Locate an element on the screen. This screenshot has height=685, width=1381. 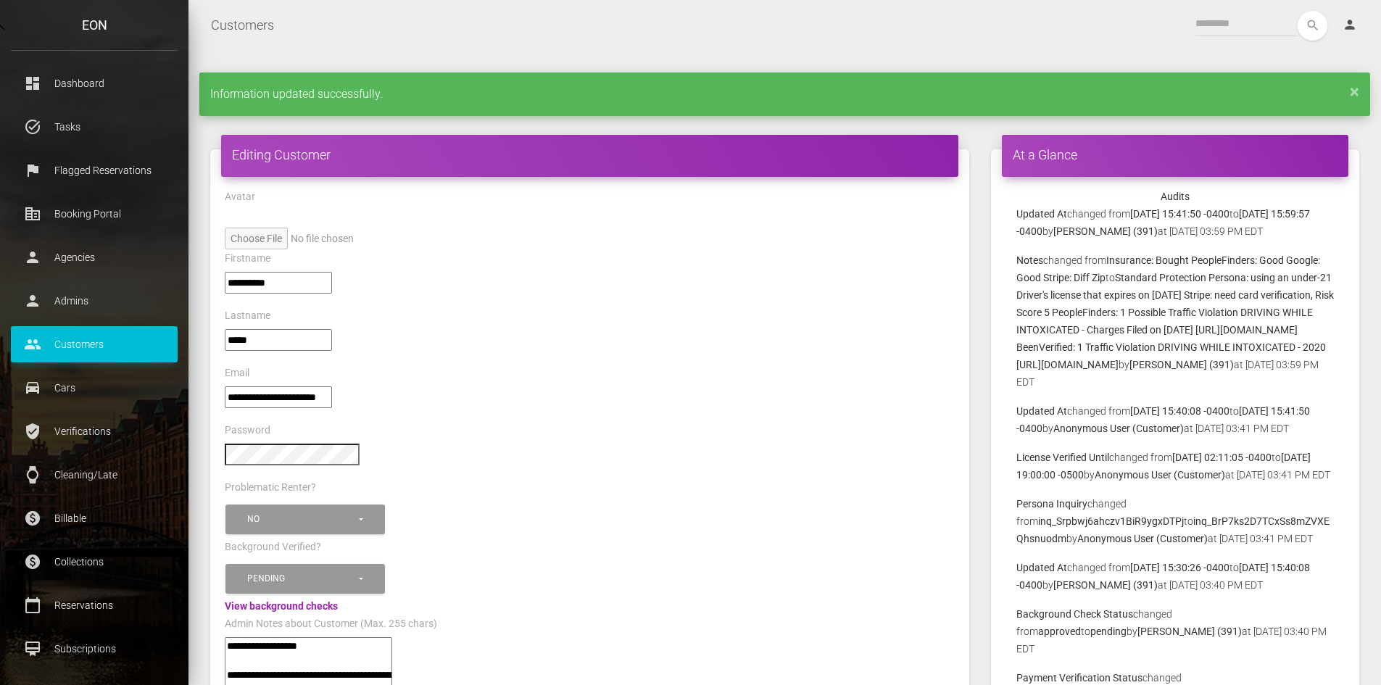
label: Firstname is located at coordinates (247, 259).